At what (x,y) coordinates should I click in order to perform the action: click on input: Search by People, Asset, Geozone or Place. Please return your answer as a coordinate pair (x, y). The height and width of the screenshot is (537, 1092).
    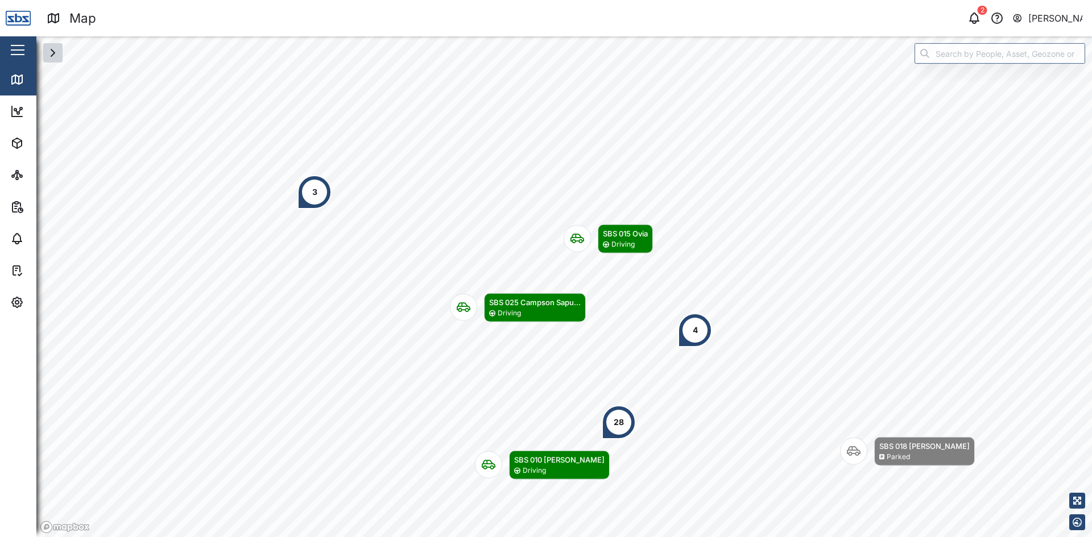
    Looking at the image, I should click on (1000, 53).